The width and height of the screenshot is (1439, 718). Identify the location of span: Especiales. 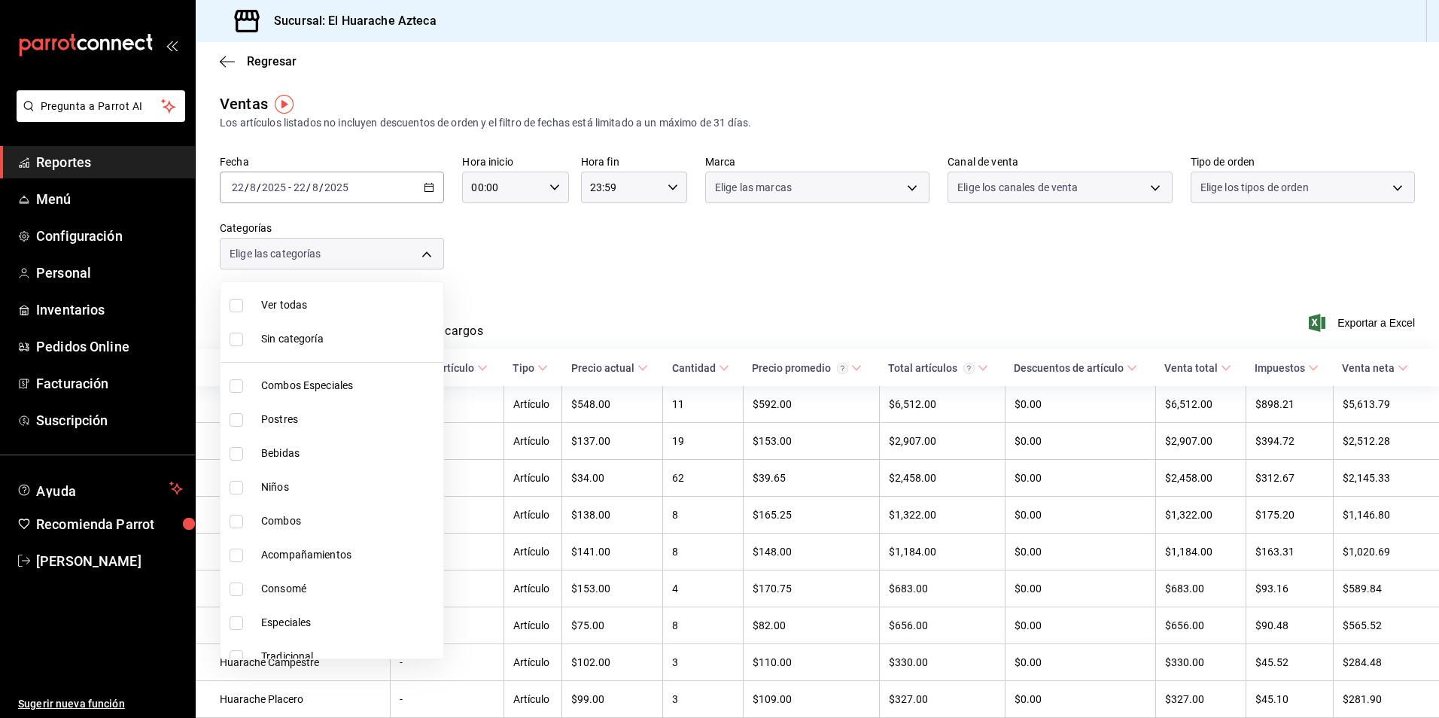
(349, 622).